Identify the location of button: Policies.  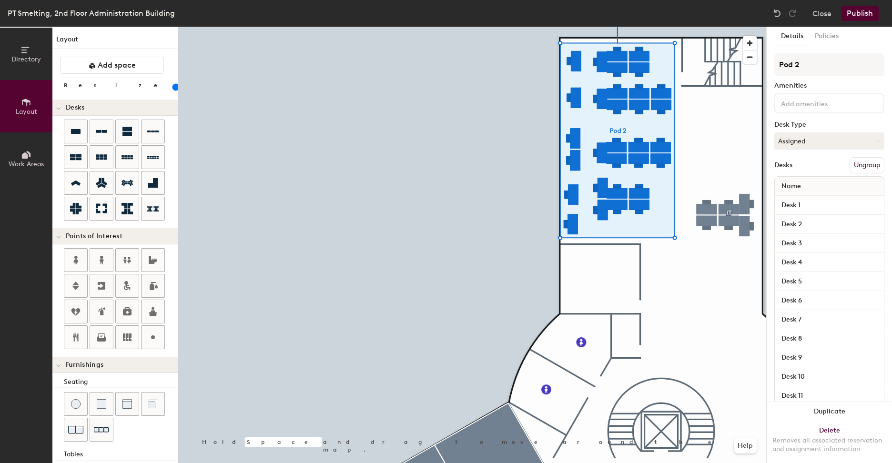
(827, 36).